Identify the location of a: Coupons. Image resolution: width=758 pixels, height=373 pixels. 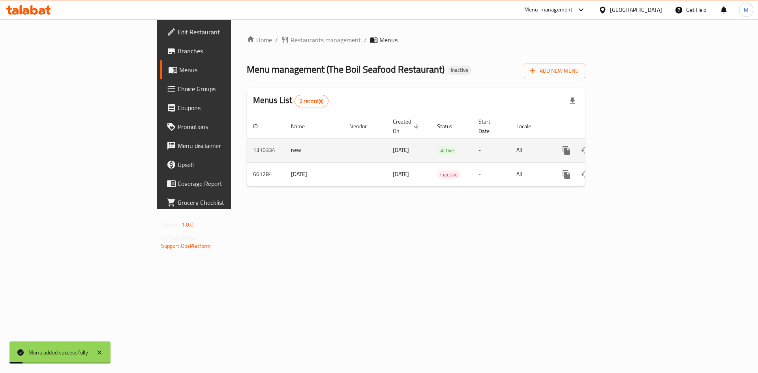
(222, 108).